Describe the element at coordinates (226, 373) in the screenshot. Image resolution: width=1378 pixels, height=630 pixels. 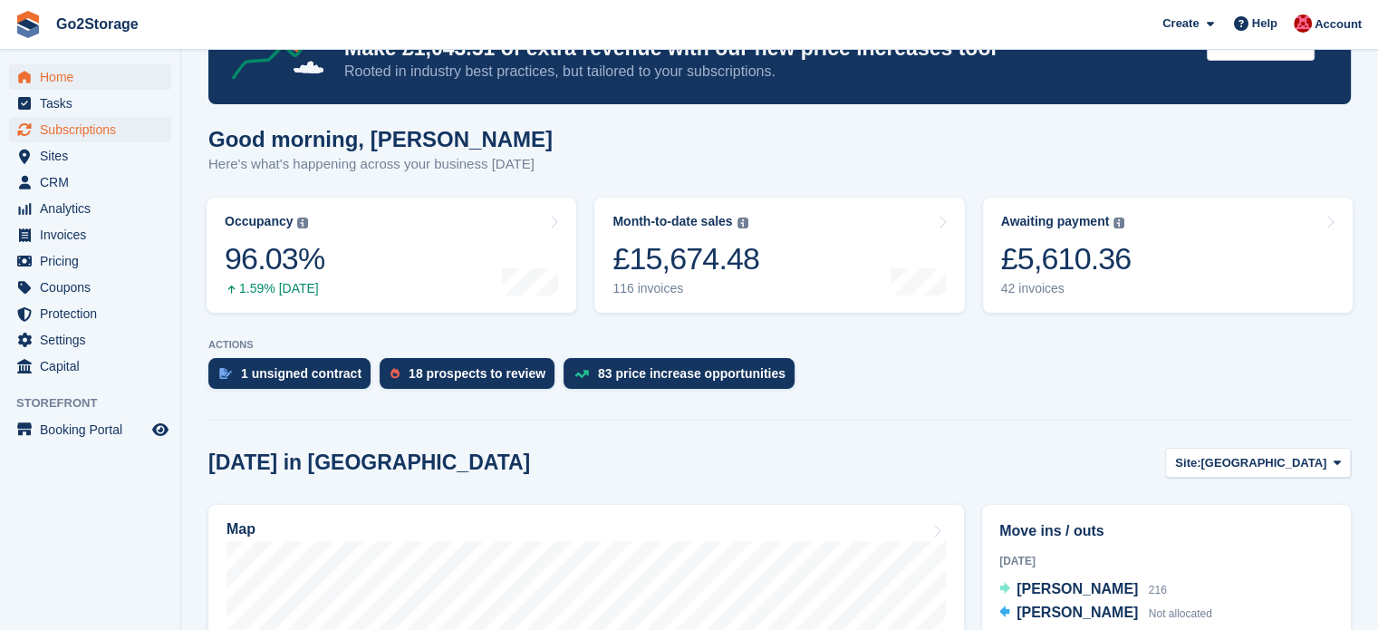
I see `img: contract_signature_icon-13c848040528278c33f63329250d36e43548de30e8caae1d1a13099fd9432cc5.svg` at that location.